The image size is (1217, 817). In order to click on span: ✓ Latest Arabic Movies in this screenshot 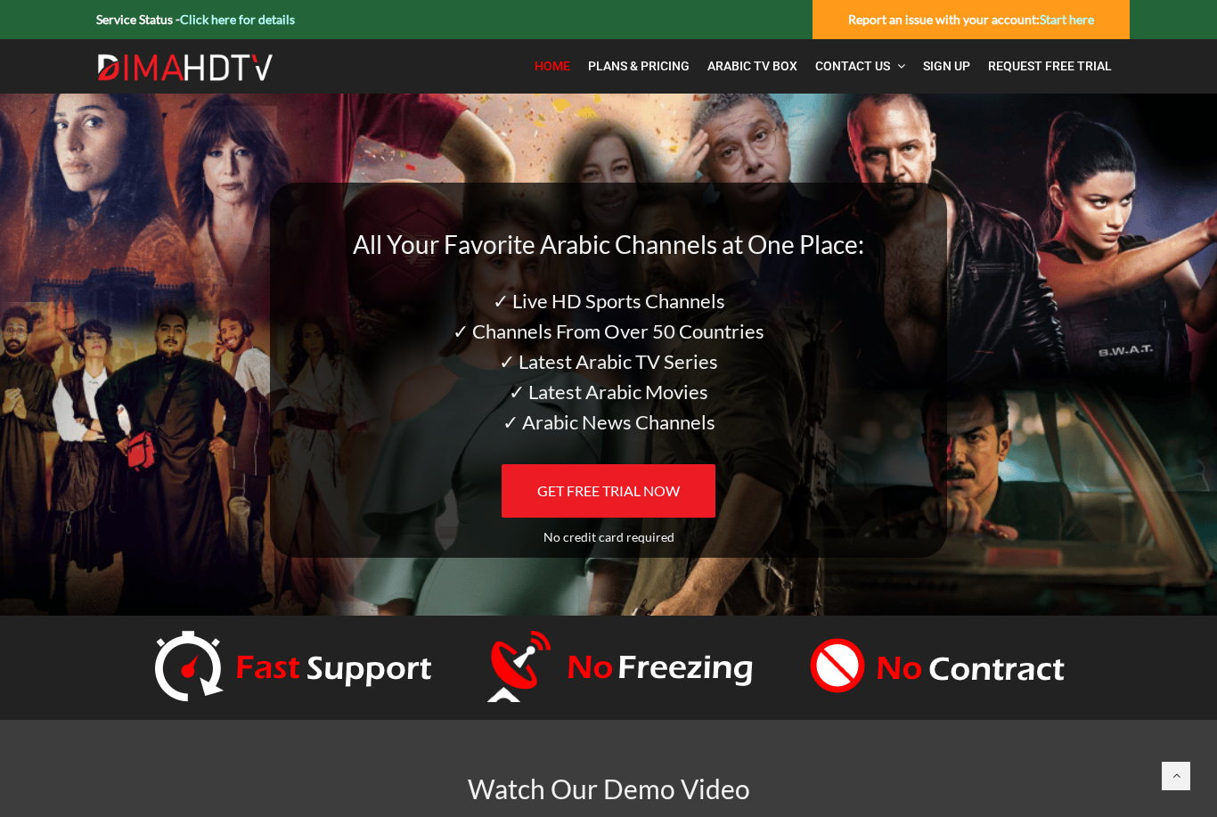, I will do `click(609, 391)`.